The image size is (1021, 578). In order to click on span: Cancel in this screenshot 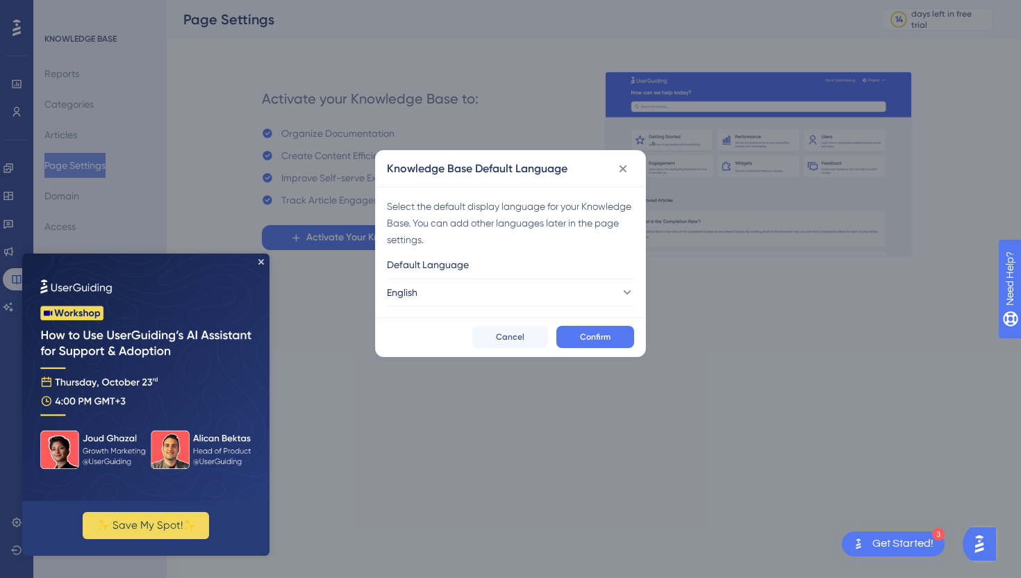, I will do `click(510, 337)`.